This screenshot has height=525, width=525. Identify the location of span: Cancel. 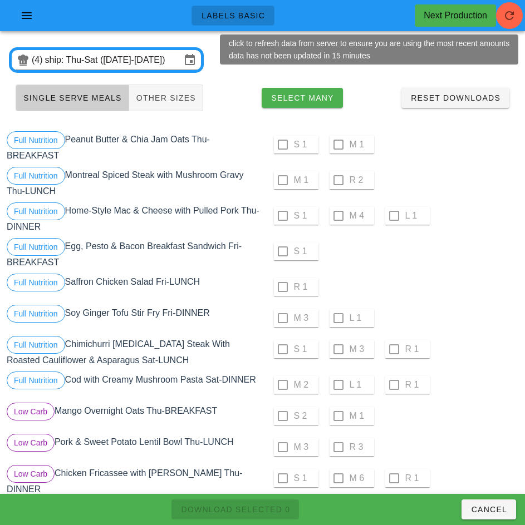
(489, 510).